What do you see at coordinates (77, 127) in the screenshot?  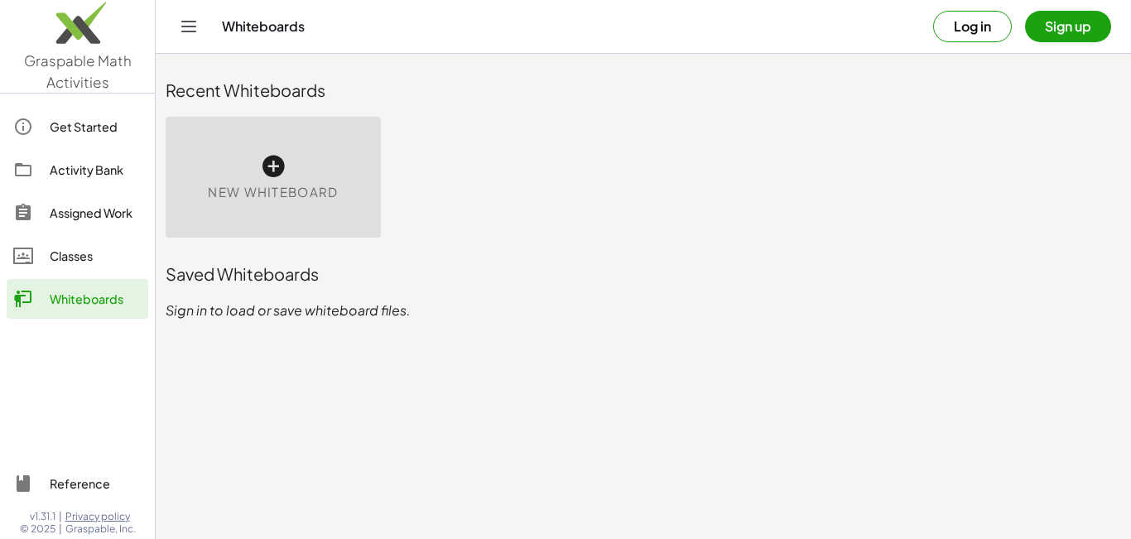 I see `a: Get Started` at bounding box center [77, 127].